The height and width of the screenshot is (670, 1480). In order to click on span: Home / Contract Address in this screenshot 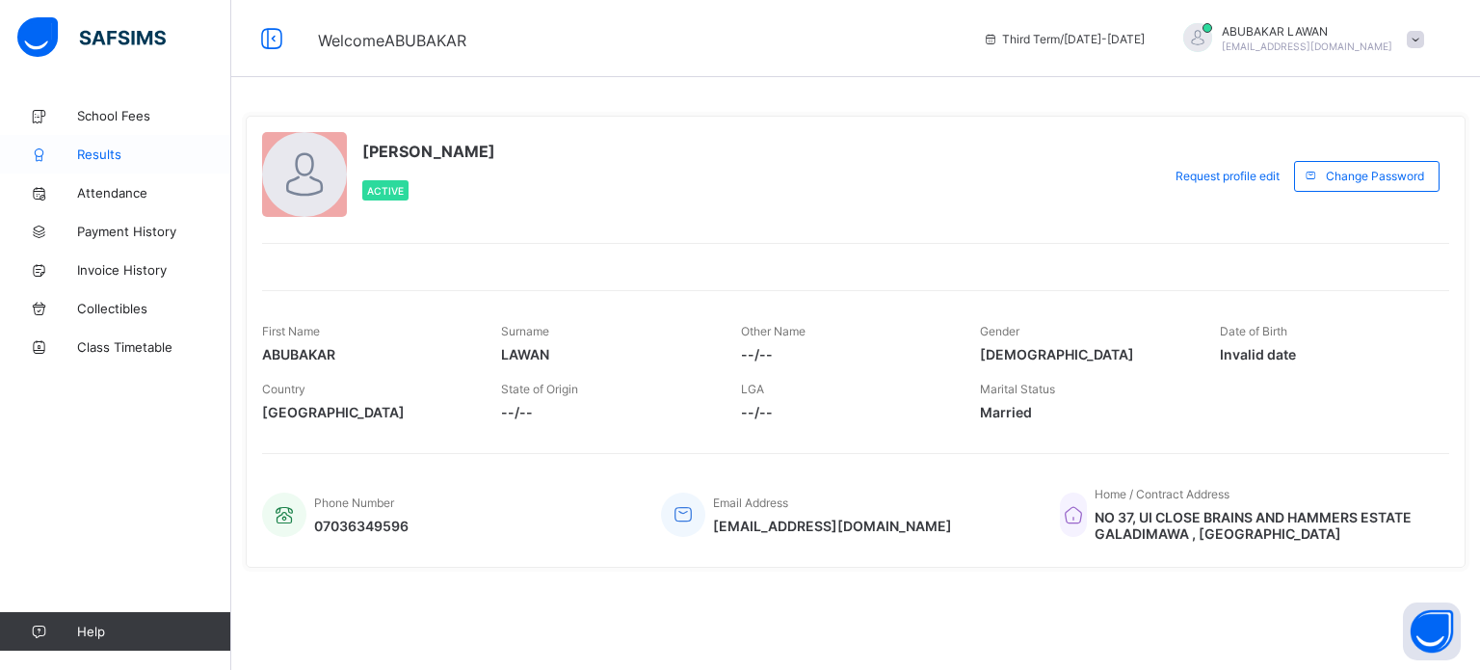, I will do `click(1162, 493)`.